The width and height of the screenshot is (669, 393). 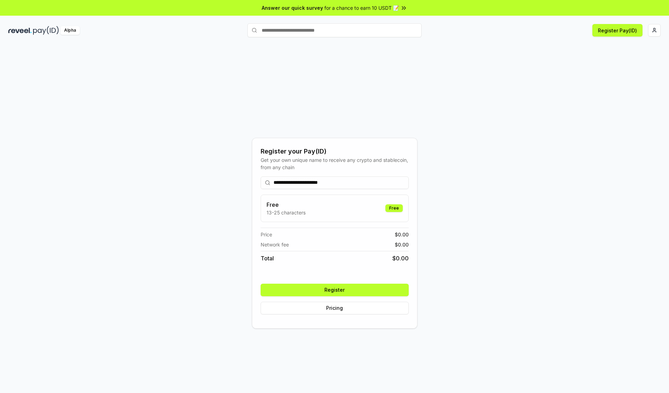 I want to click on img: pay_id, so click(x=46, y=30).